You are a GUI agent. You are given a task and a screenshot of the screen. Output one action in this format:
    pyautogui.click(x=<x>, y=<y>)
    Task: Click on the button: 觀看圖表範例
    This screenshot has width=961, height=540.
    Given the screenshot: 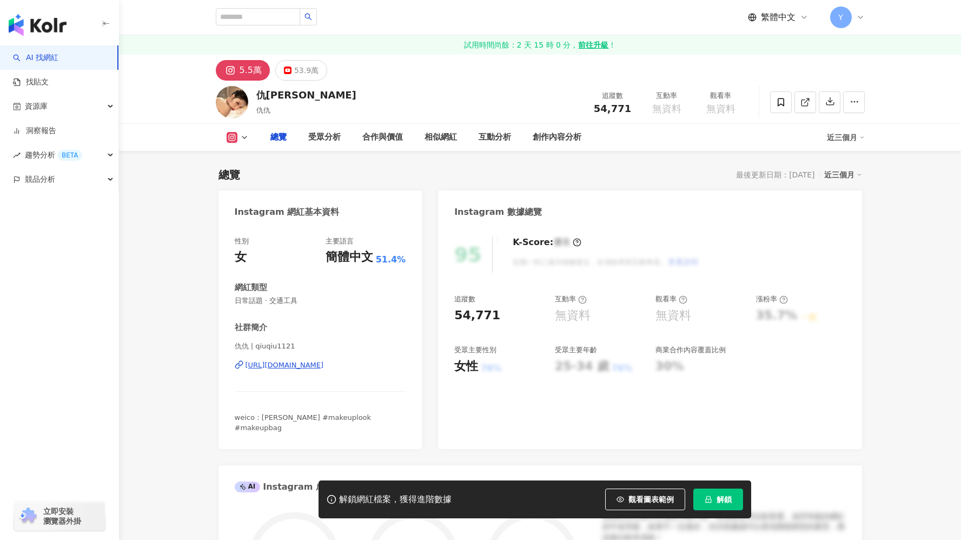 What is the action you would take?
    pyautogui.click(x=645, y=499)
    